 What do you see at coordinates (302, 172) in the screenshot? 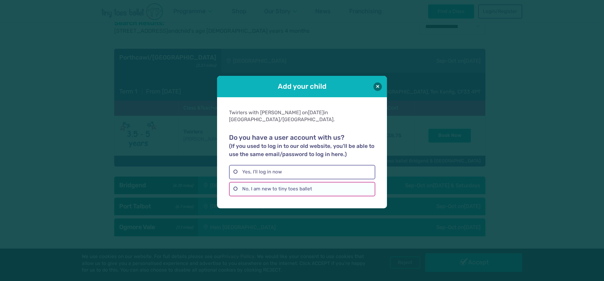
I see `label: Yes, I'll log in now` at bounding box center [302, 172].